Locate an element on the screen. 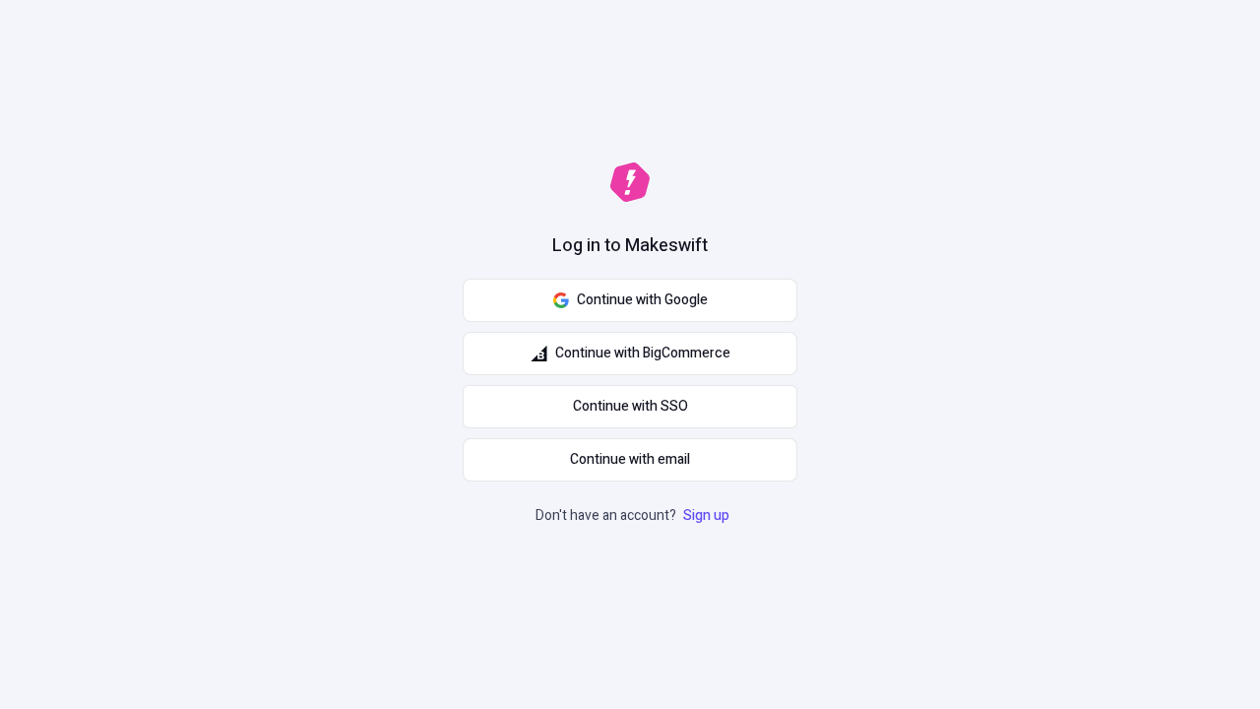  span: Continue with BigCommerce is located at coordinates (643, 353).